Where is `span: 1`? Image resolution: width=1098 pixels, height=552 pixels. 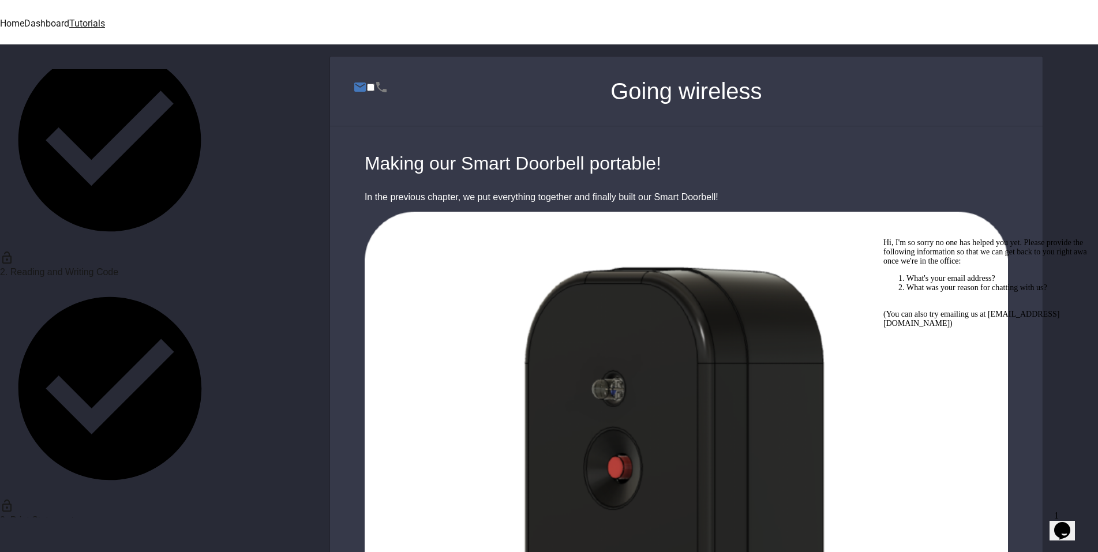
span: 1 is located at coordinates (7, 9).